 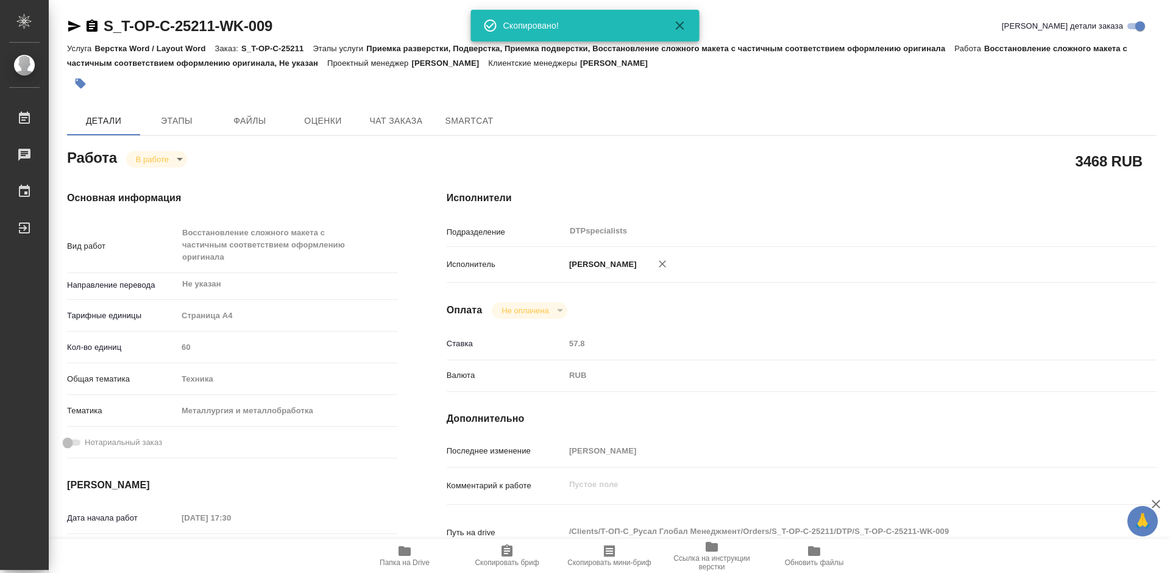 I want to click on p: Работа, so click(x=969, y=48).